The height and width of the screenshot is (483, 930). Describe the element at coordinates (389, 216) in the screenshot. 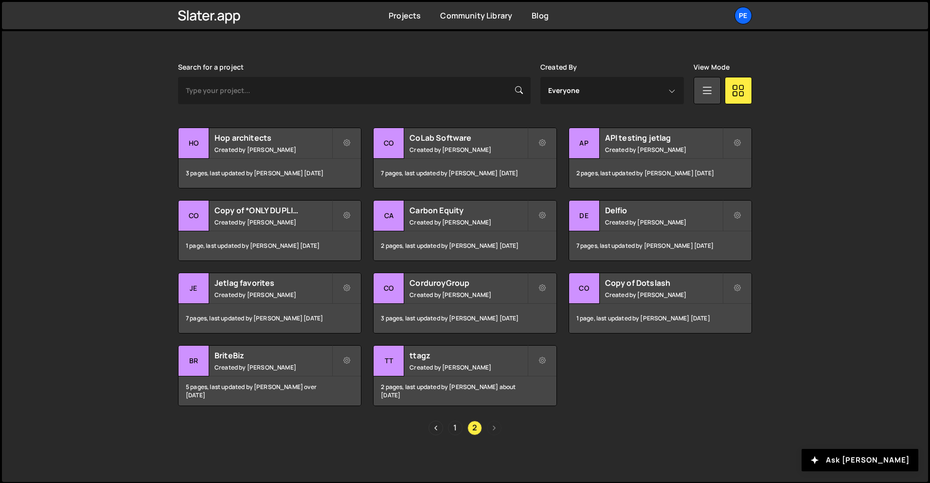

I see `div: Ca` at that location.